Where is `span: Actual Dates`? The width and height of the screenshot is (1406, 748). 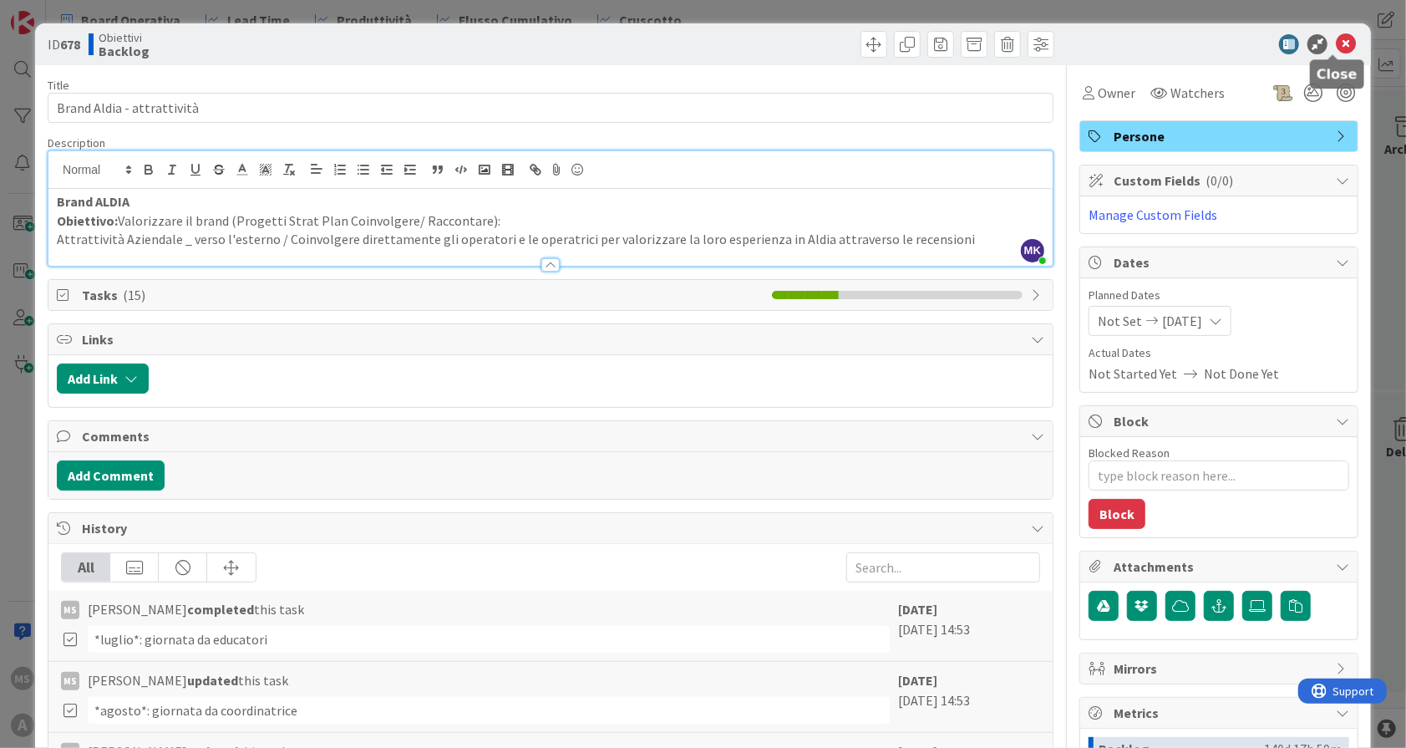 span: Actual Dates is located at coordinates (1219, 353).